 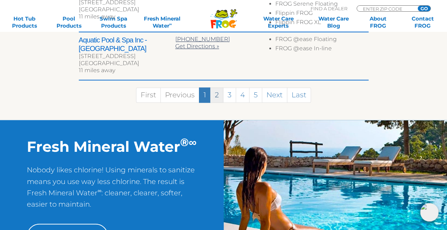 I want to click on a: Next, so click(x=275, y=95).